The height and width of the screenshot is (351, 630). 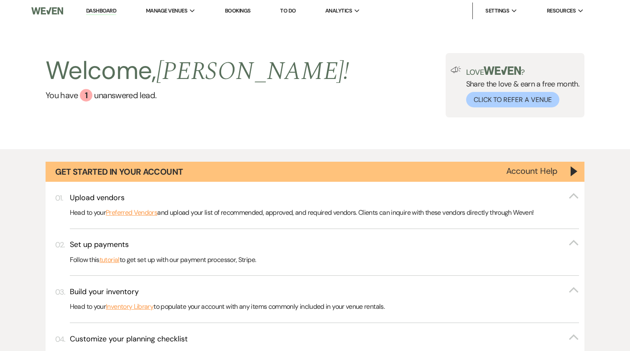 I want to click on div: Share the love & earn a free month., so click(x=521, y=87).